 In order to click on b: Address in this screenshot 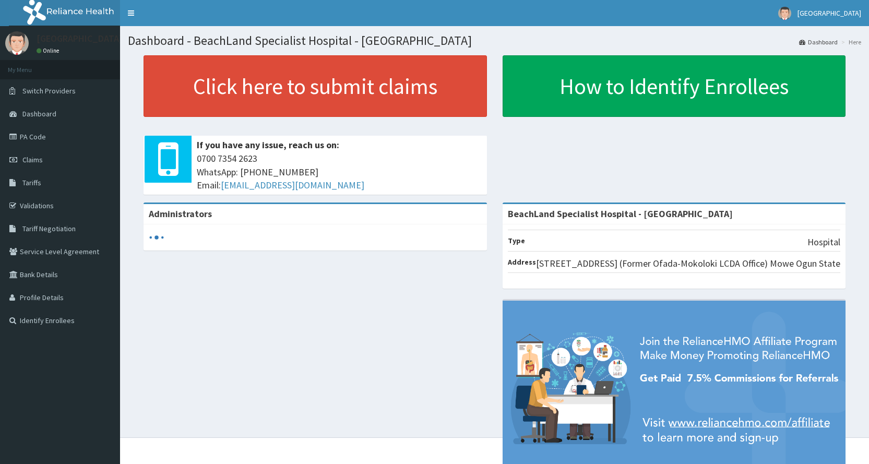, I will do `click(522, 262)`.